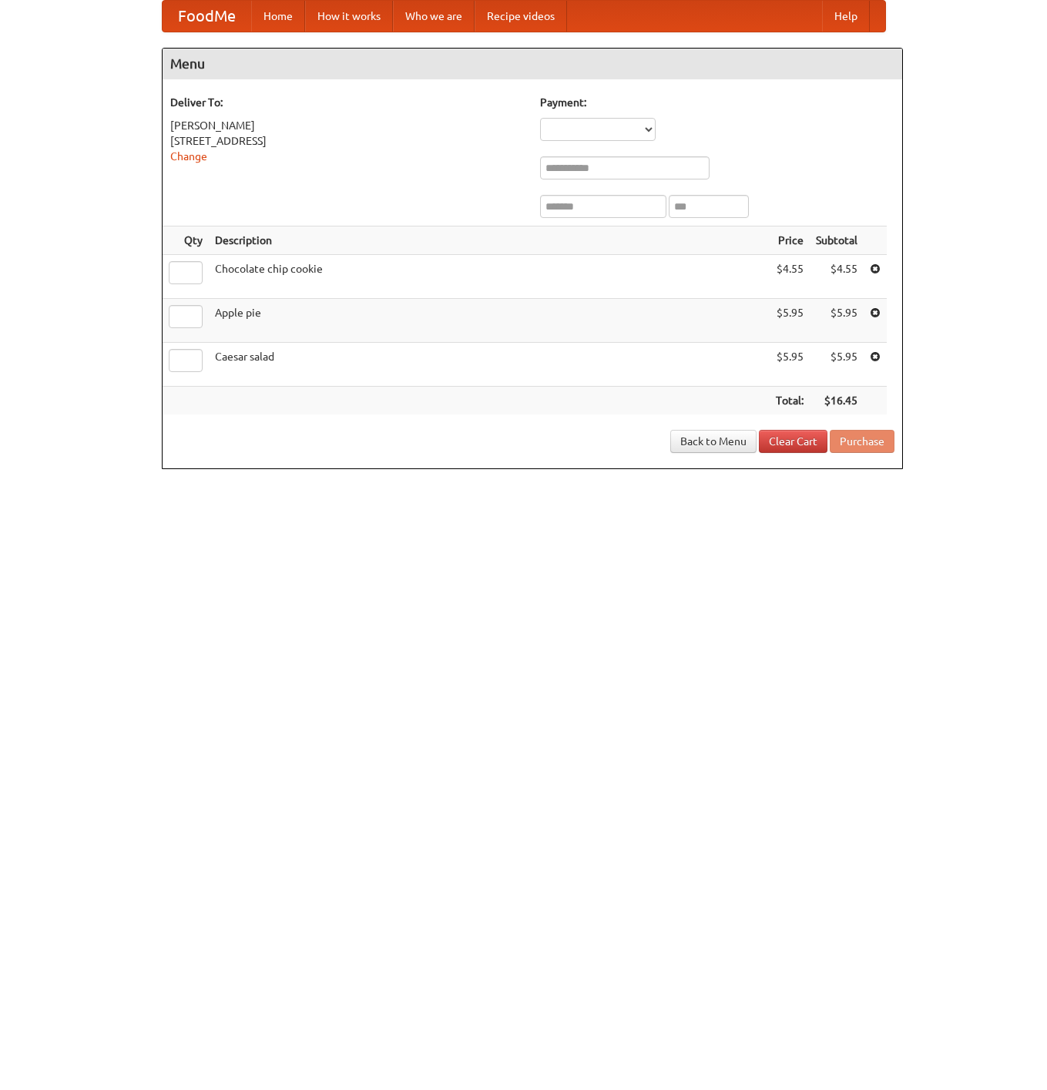 Image resolution: width=1047 pixels, height=1090 pixels. What do you see at coordinates (836, 240) in the screenshot?
I see `th: Subtotal` at bounding box center [836, 240].